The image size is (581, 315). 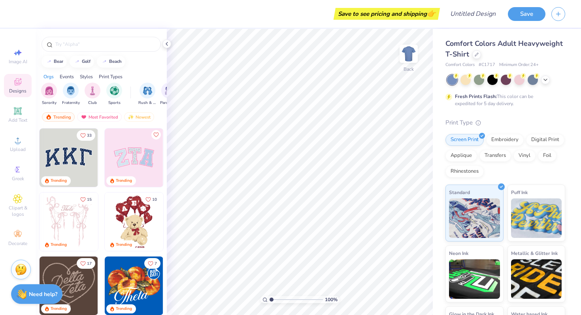 I want to click on span: Puff Ink, so click(x=519, y=192).